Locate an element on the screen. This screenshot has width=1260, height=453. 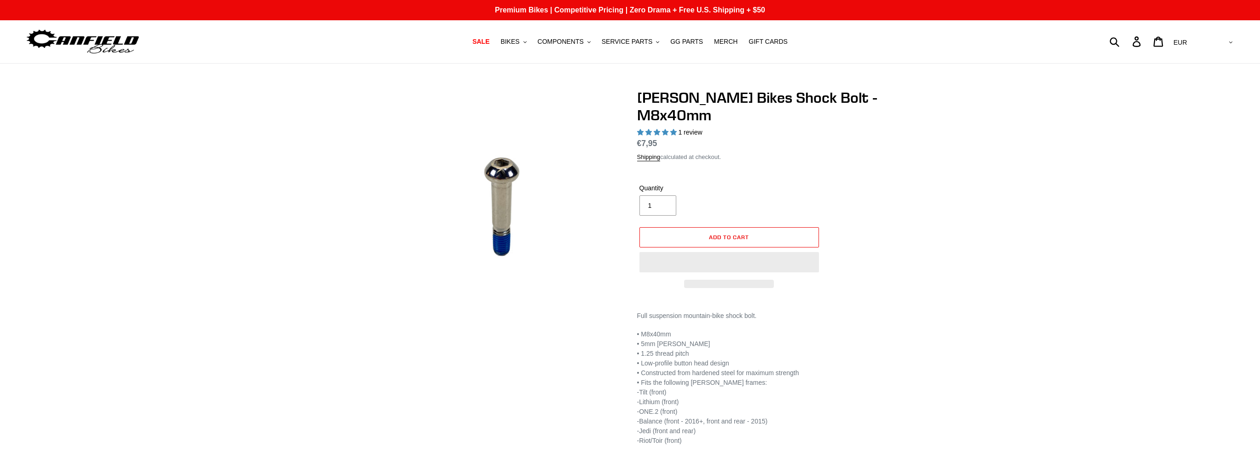
span: €7,95 is located at coordinates (647, 143).